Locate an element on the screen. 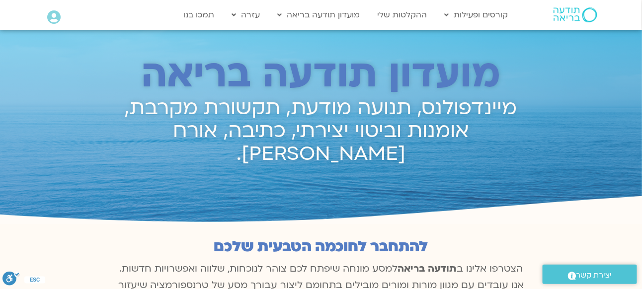  a: יצירת קשר is located at coordinates (590, 274).